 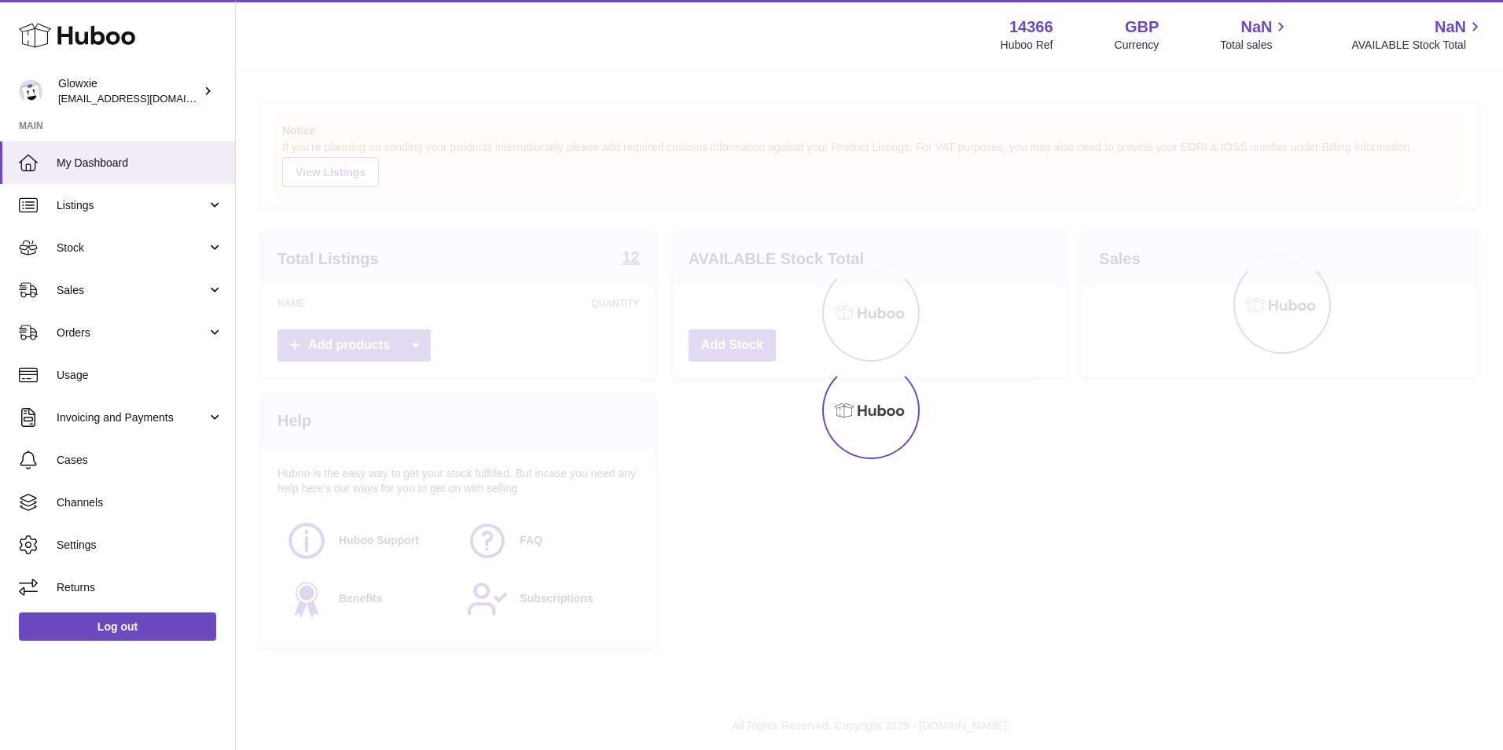 I want to click on div: Huboo Ref, so click(x=1027, y=45).